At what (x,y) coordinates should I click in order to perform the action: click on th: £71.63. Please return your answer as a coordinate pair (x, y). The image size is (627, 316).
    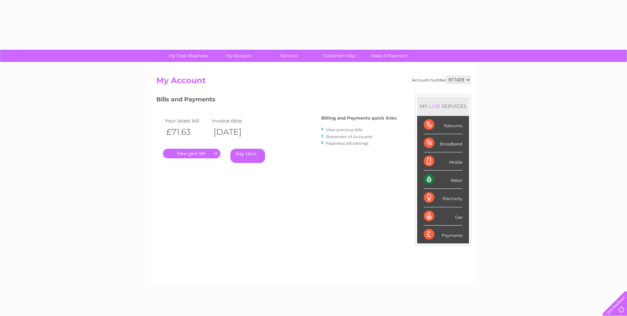
    Looking at the image, I should click on (187, 132).